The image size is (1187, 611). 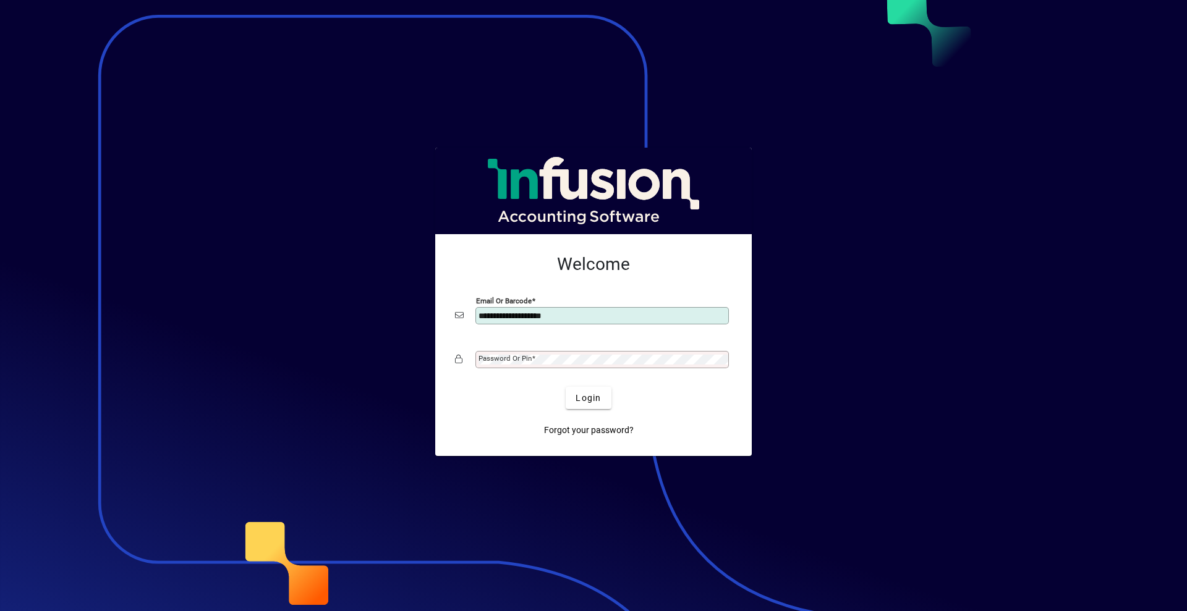 I want to click on mat-label: Password or Pin, so click(x=505, y=359).